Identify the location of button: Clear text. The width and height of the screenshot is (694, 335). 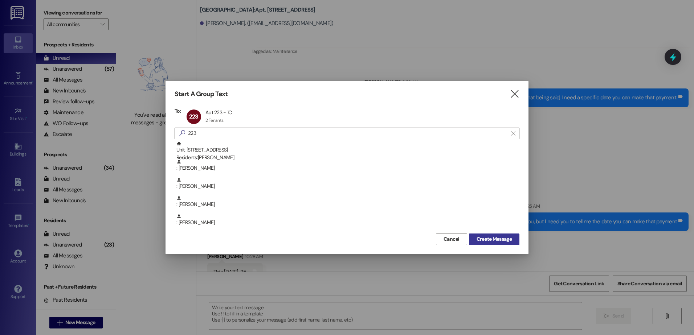
(513, 134).